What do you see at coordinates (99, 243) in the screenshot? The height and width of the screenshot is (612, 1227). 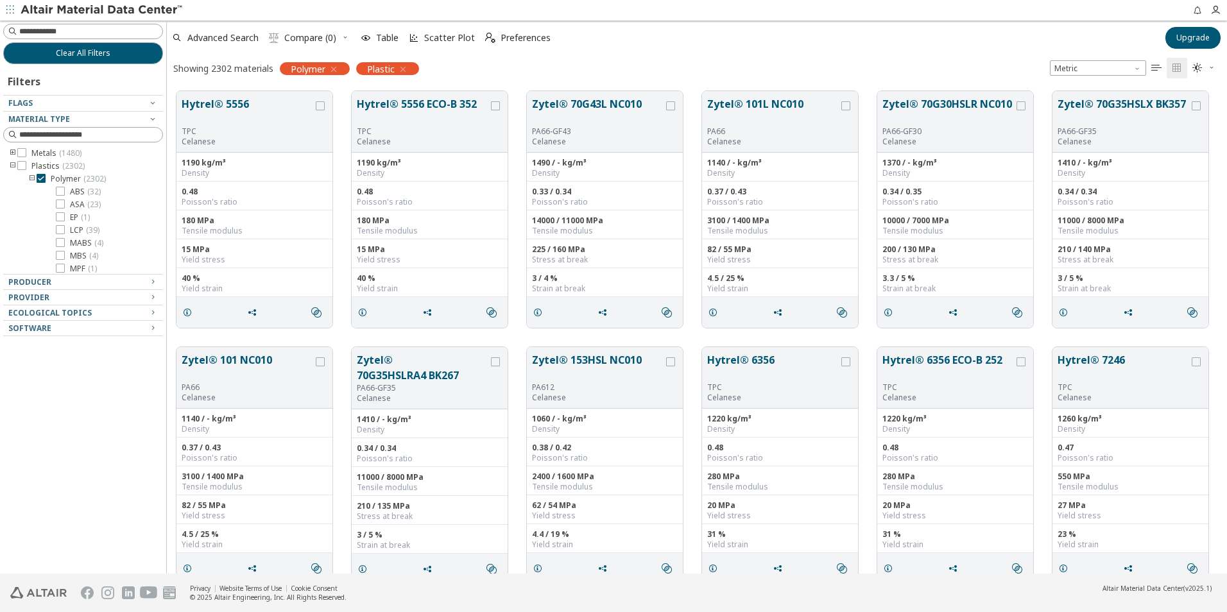 I see `span: ( 4 )` at bounding box center [99, 243].